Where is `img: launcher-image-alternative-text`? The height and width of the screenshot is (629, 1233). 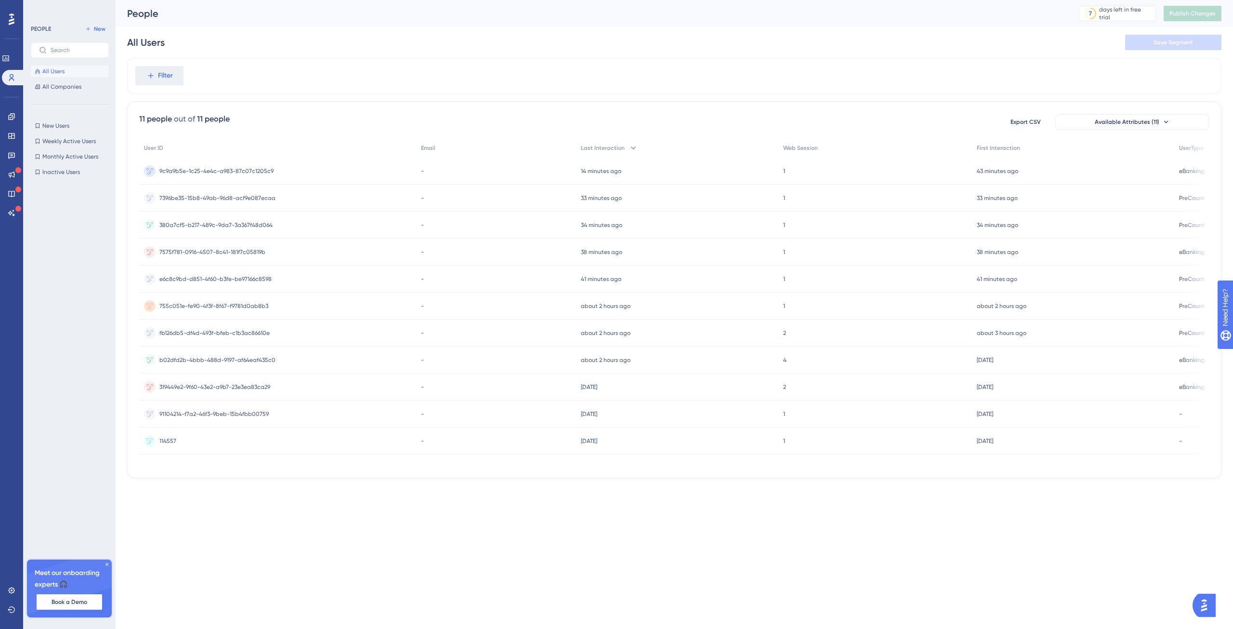
img: launcher-image-alternative-text is located at coordinates (12, 14).